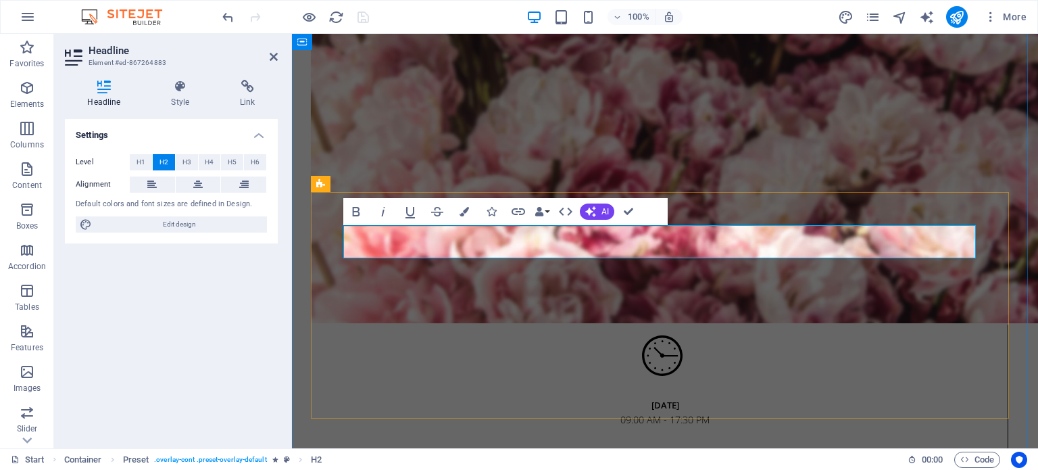  I want to click on p: Features, so click(27, 347).